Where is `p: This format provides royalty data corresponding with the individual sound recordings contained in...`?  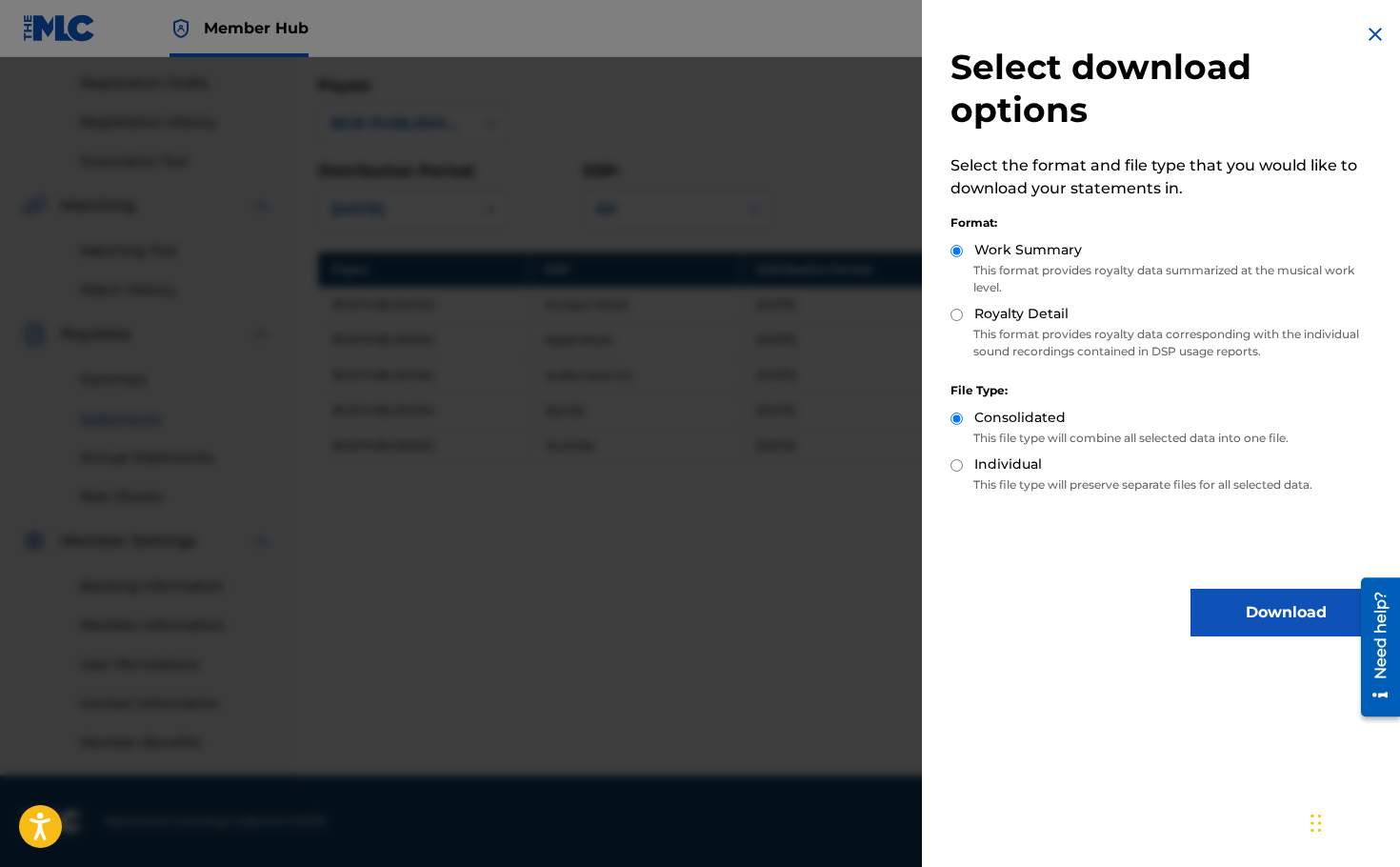
p: This format provides royalty data corresponding with the individual sound recordings contained in... is located at coordinates (1165, 343).